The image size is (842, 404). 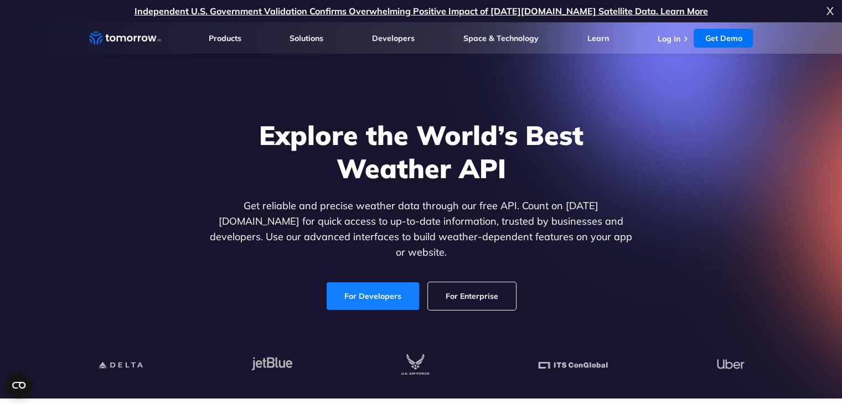 What do you see at coordinates (393, 38) in the screenshot?
I see `a: Developers` at bounding box center [393, 38].